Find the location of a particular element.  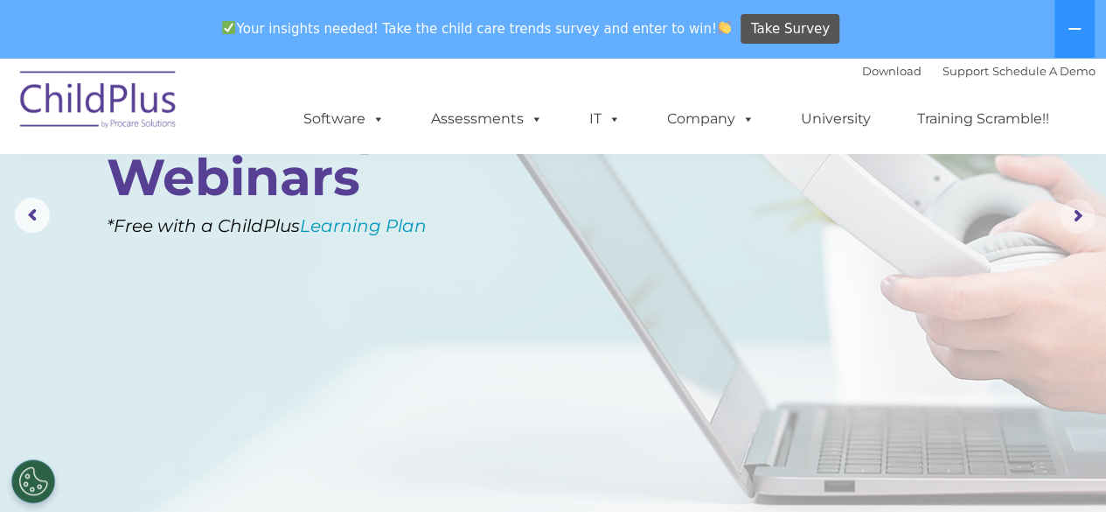

span: Take Survey is located at coordinates (791, 29).